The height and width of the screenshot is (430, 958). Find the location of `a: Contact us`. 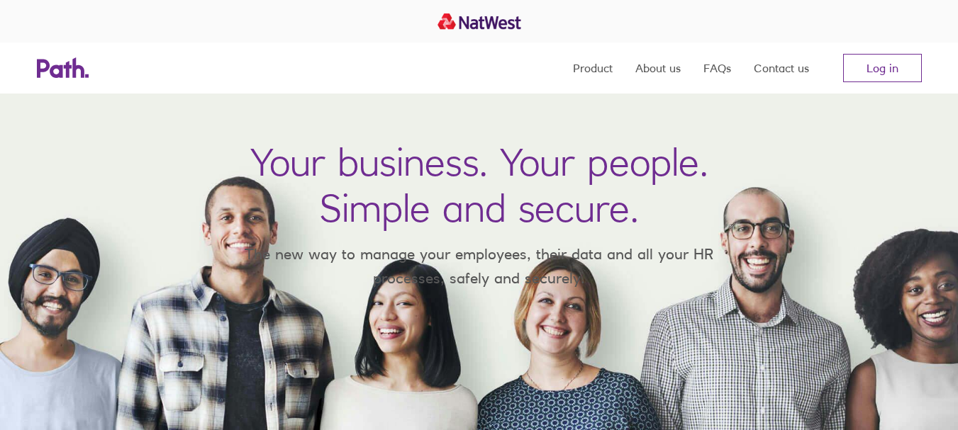

a: Contact us is located at coordinates (781, 68).